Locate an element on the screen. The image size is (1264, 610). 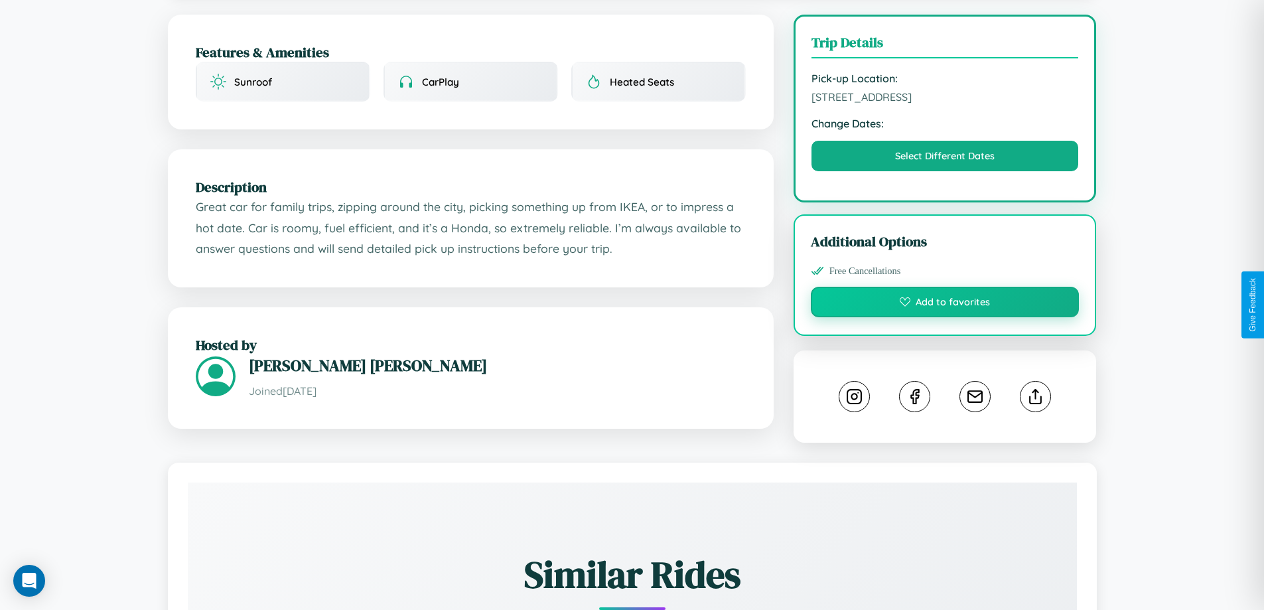
h2: Hosted by is located at coordinates (470, 344).